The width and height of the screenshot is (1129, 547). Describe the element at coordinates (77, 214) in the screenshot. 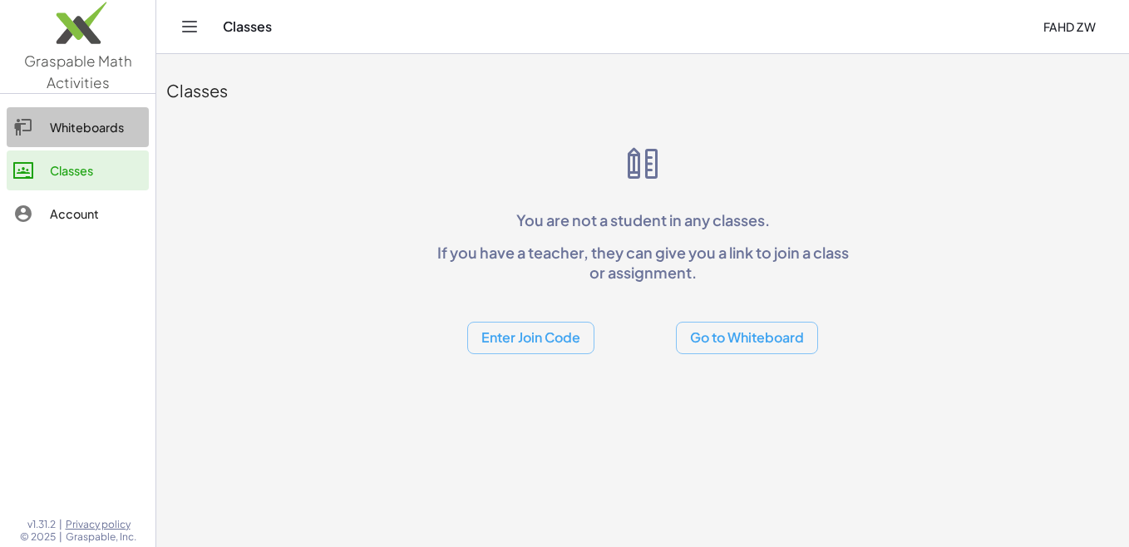

I see `a: Account` at that location.